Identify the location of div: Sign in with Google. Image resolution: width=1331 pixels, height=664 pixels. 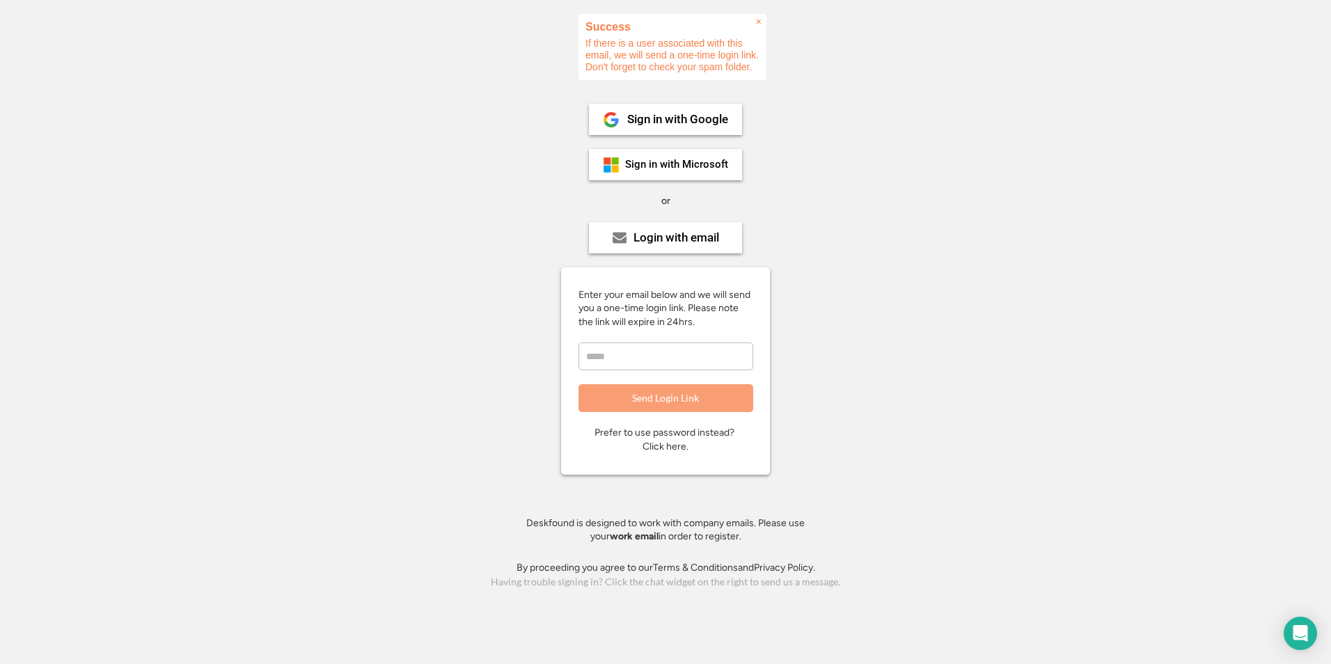
(677, 119).